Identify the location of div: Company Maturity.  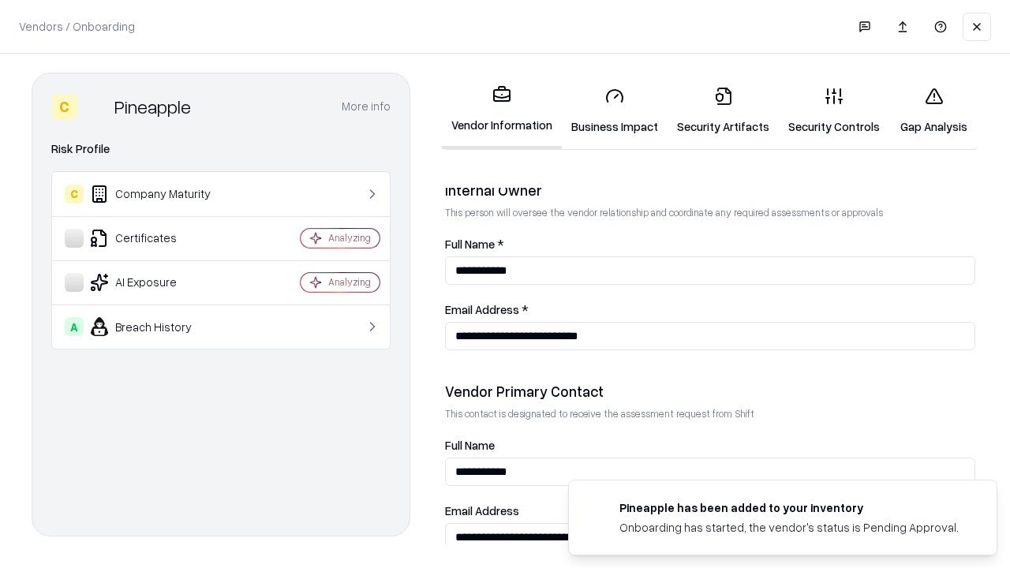
(159, 194).